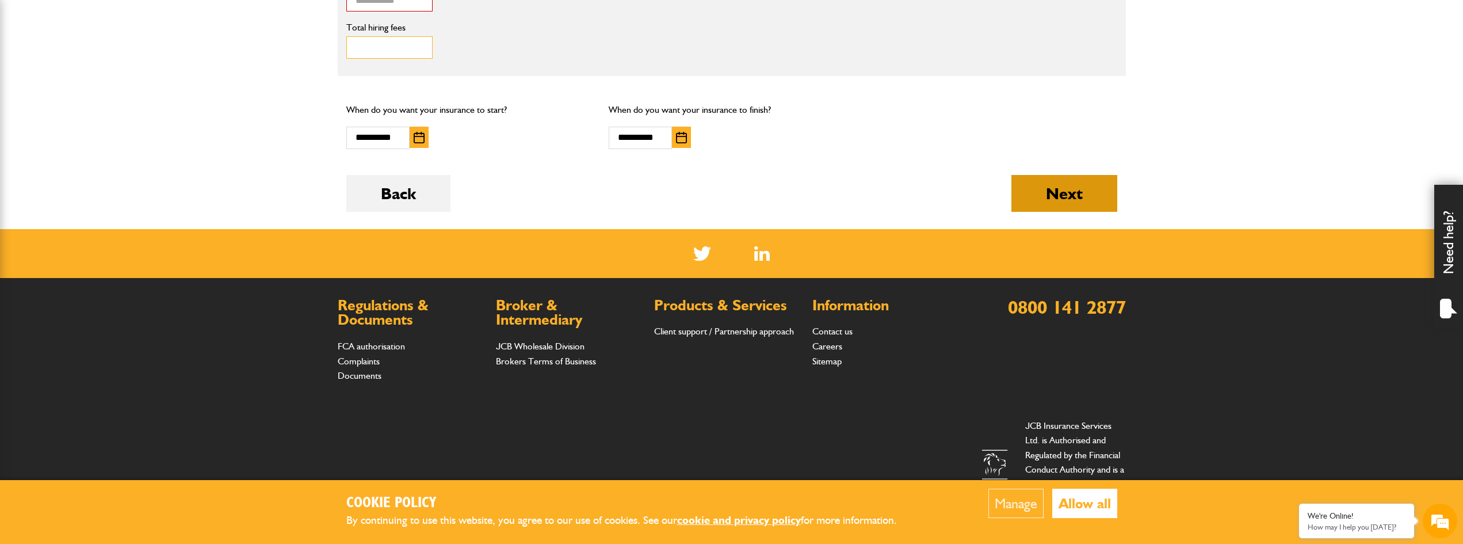 Image resolution: width=1463 pixels, height=544 pixels. What do you see at coordinates (731, 110) in the screenshot?
I see `p: When do you want your insurance to finish?` at bounding box center [731, 110].